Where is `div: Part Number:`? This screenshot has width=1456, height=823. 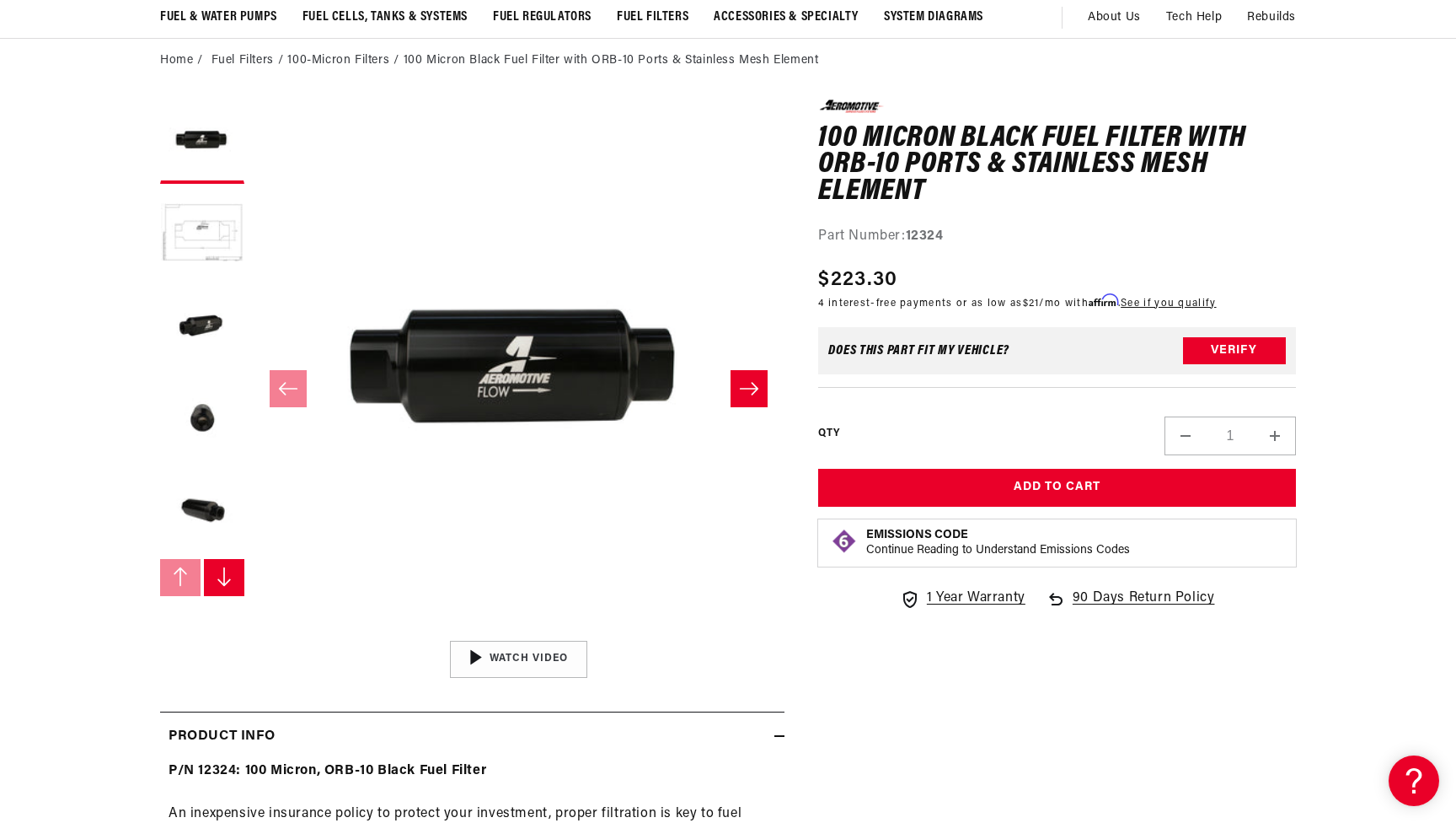 div: Part Number: is located at coordinates (1056, 237).